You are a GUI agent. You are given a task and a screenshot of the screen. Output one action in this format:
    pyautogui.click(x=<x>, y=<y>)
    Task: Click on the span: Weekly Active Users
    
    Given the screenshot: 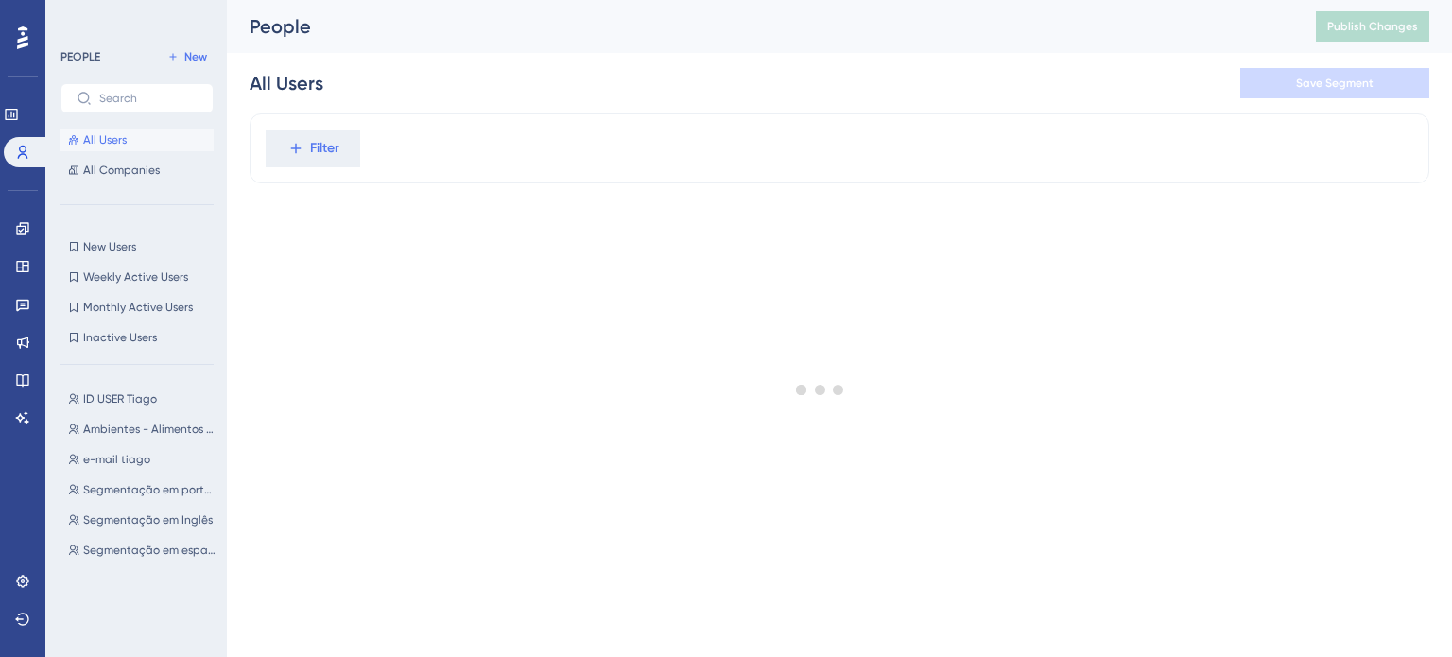 What is the action you would take?
    pyautogui.click(x=135, y=277)
    